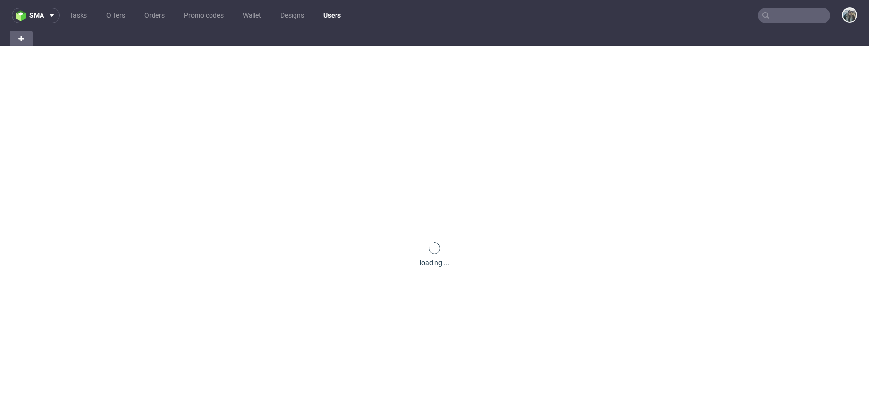 The width and height of the screenshot is (869, 417). I want to click on a: Promo codes, so click(204, 15).